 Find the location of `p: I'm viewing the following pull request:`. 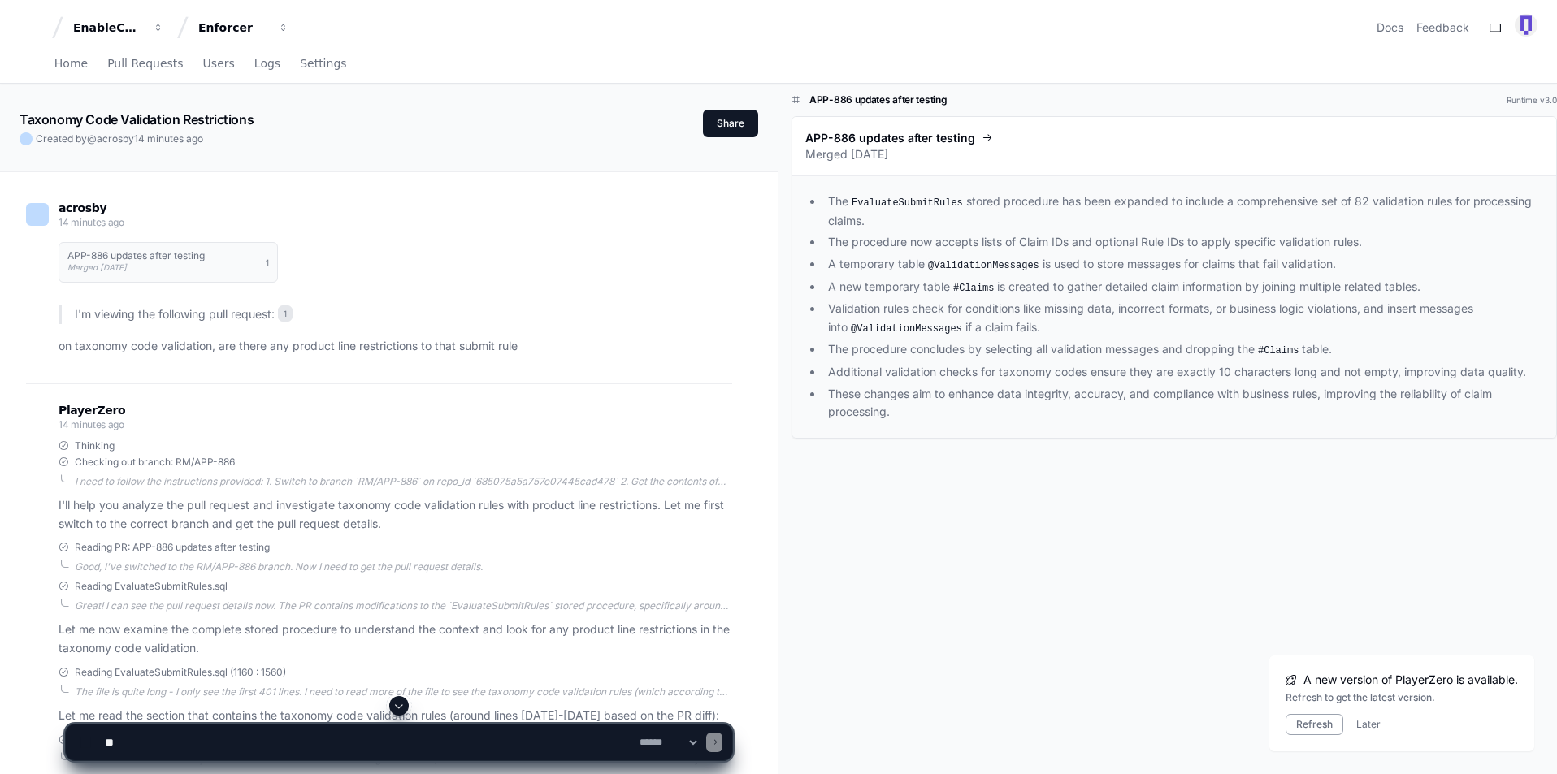

p: I'm viewing the following pull request: is located at coordinates (403, 314).